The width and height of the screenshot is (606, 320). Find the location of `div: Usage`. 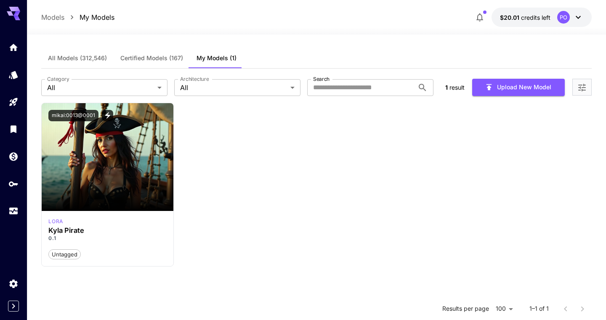

div: Usage is located at coordinates (13, 211).